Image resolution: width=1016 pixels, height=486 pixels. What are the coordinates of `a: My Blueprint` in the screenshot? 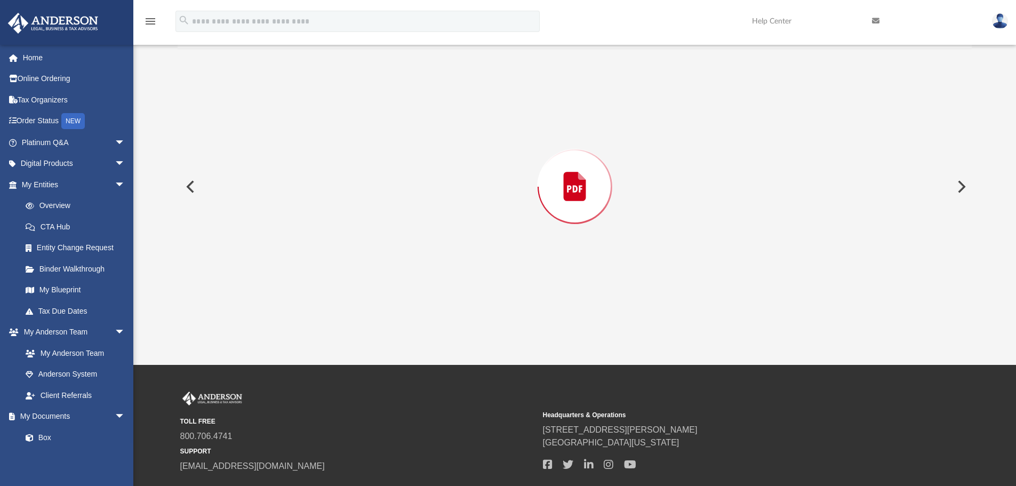 It's located at (75, 290).